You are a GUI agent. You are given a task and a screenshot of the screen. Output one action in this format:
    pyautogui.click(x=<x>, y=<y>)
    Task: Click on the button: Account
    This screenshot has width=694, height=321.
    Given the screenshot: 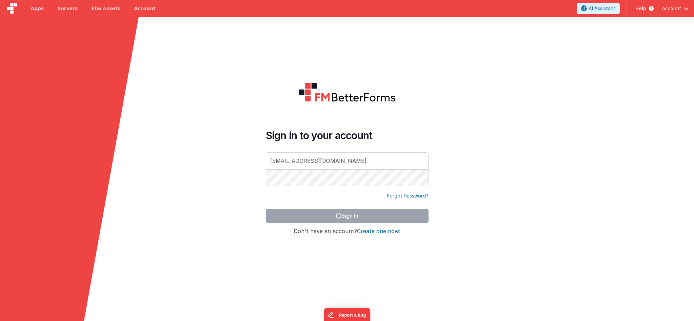 What is the action you would take?
    pyautogui.click(x=675, y=8)
    